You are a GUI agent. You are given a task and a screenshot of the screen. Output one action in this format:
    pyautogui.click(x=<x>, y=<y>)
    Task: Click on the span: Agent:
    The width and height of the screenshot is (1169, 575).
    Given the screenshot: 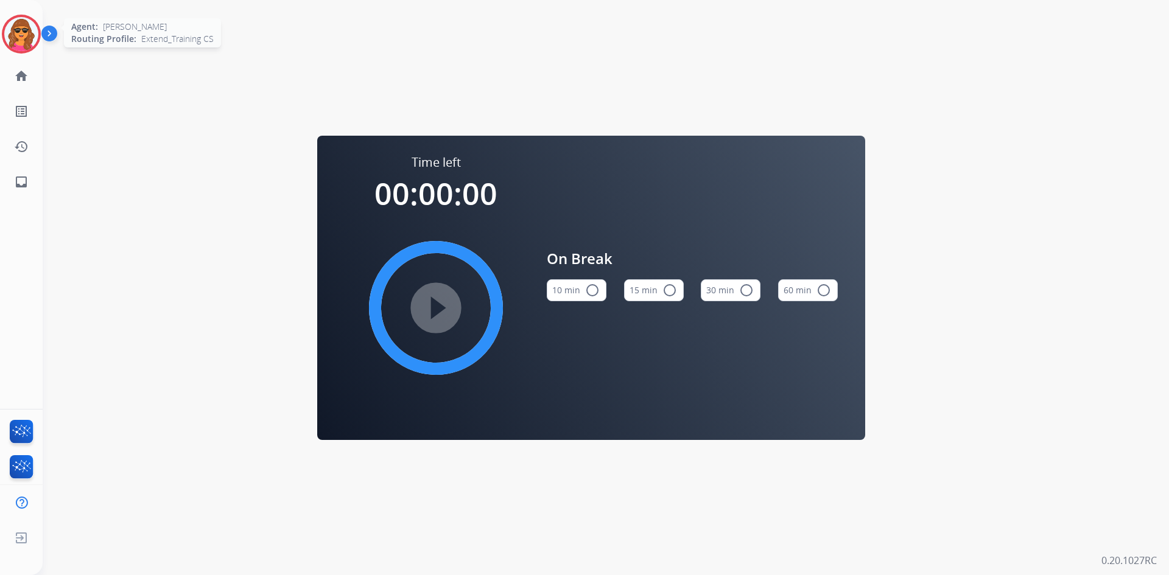 What is the action you would take?
    pyautogui.click(x=85, y=27)
    